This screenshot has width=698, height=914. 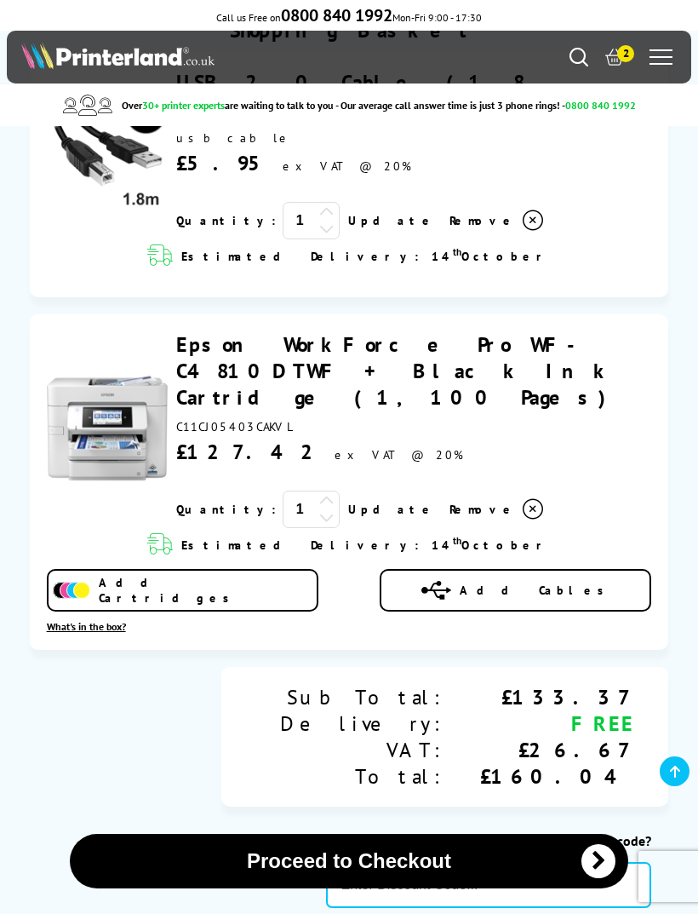 I want to click on img: Epson WorkForce Pro WF-C4810DTWF + Black Ink Cartridge (1,100 Pages), so click(x=107, y=427).